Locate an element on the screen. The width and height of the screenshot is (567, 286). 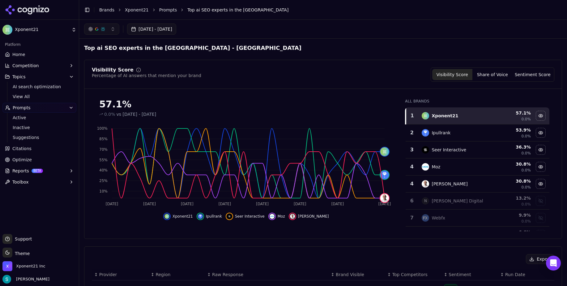
span: Citations is located at coordinates (22, 148).